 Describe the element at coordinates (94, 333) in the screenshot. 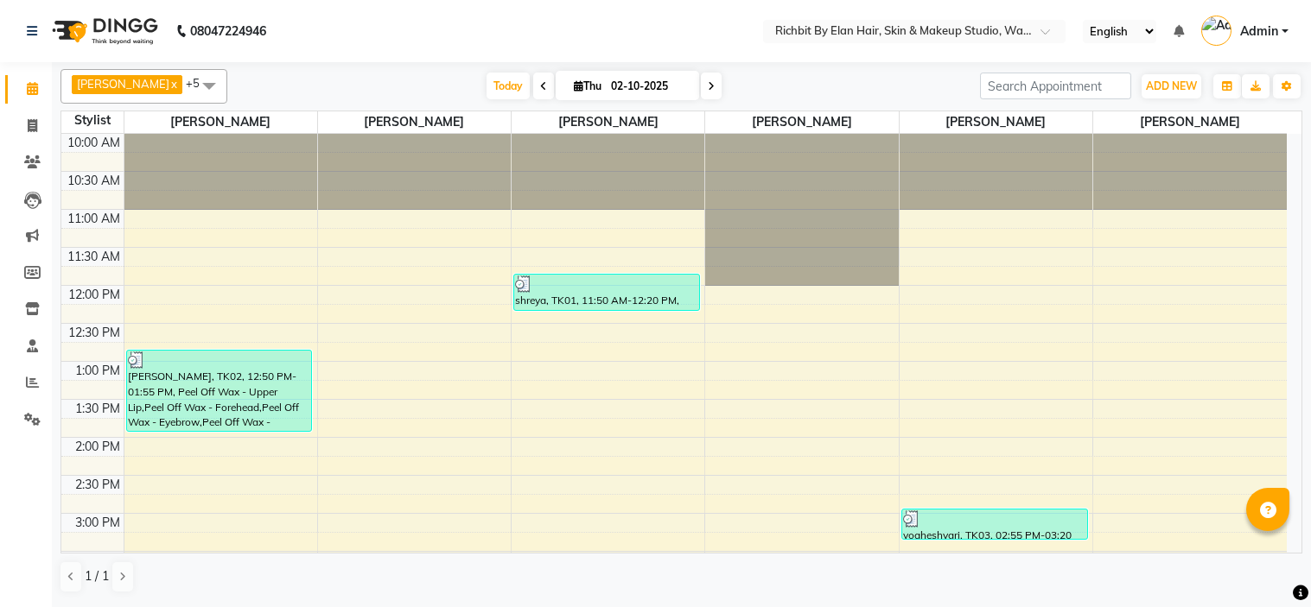

I see `div: 12:30 PM` at that location.